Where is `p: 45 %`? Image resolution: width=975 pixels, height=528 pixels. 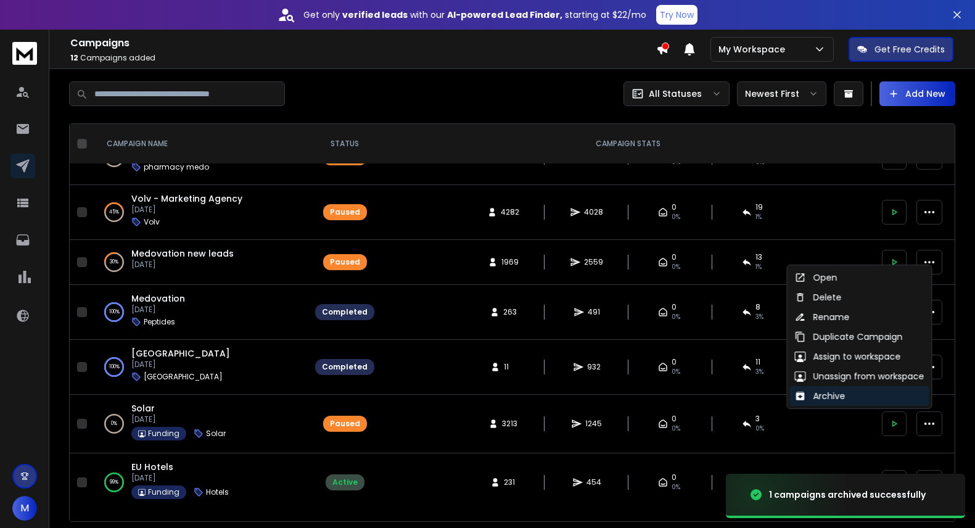 p: 45 % is located at coordinates (114, 212).